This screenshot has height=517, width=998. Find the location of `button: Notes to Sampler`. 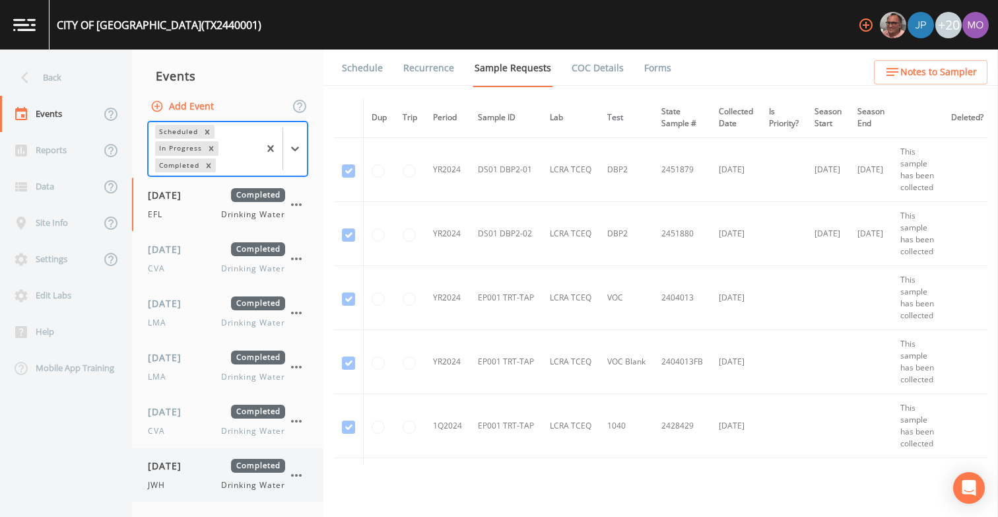

button: Notes to Sampler is located at coordinates (931, 72).